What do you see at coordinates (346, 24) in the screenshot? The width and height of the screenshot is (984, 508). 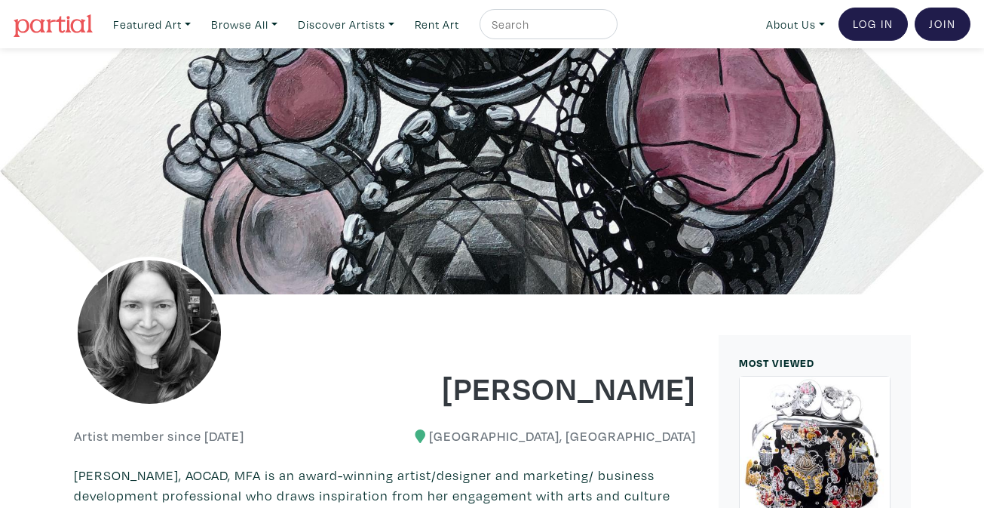 I see `a: Discover Artists` at bounding box center [346, 24].